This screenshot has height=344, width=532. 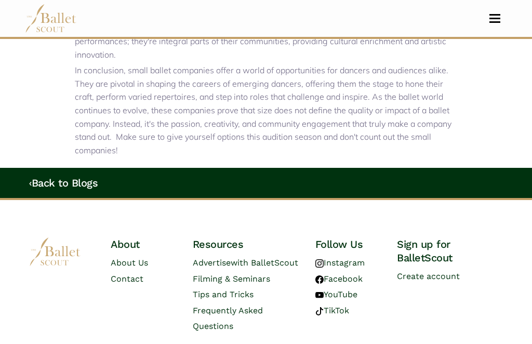 What do you see at coordinates (494, 18) in the screenshot?
I see `button: Toggle navigation` at bounding box center [494, 18].